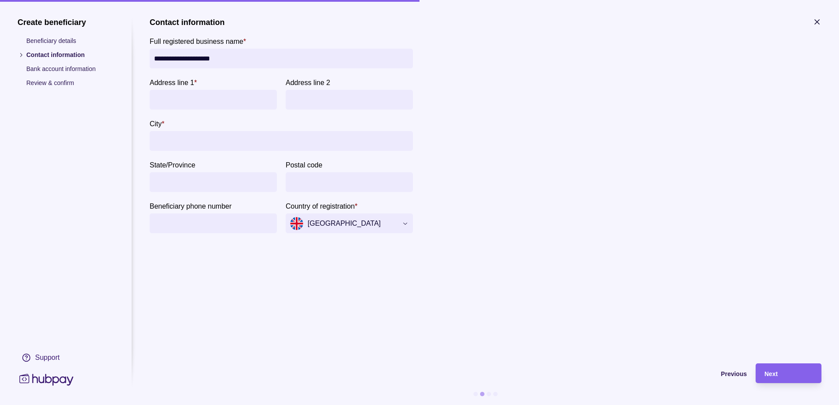 The height and width of the screenshot is (405, 839). What do you see at coordinates (281, 141) in the screenshot?
I see `input: City` at bounding box center [281, 141].